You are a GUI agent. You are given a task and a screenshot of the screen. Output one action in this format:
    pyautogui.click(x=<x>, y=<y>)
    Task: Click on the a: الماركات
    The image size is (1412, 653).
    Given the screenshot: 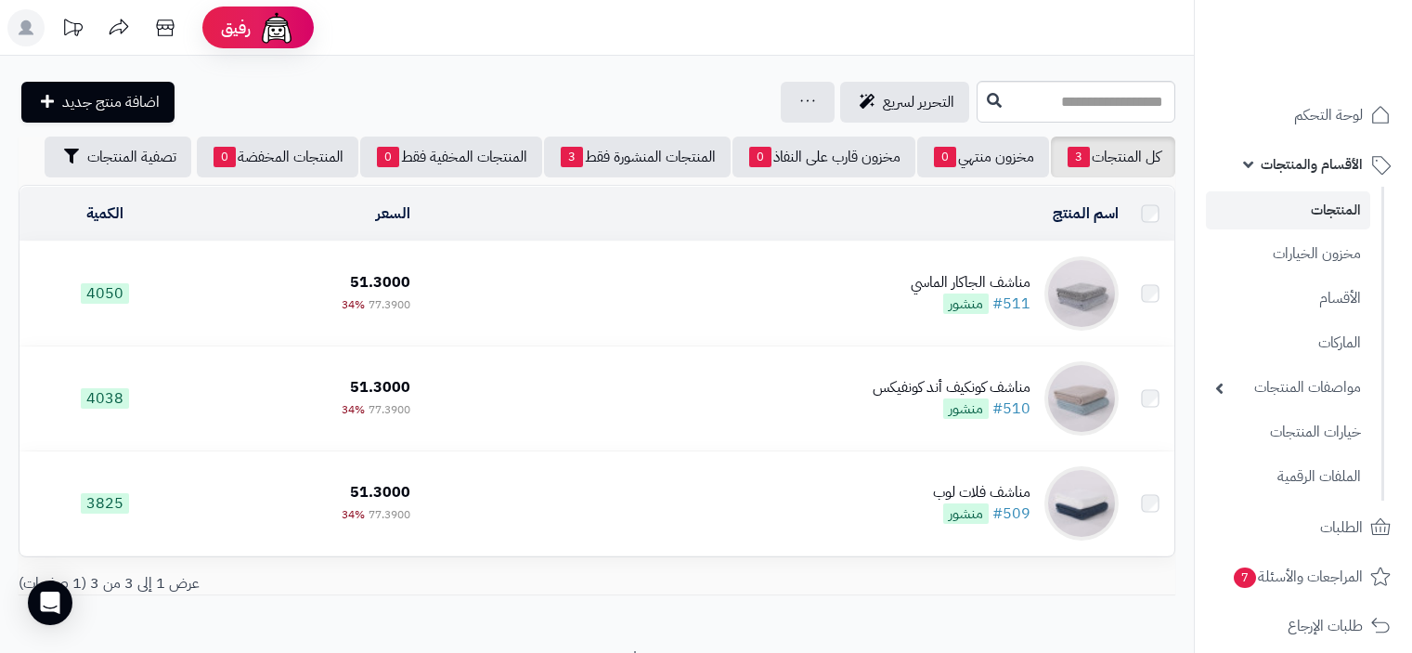 What is the action you would take?
    pyautogui.click(x=1288, y=343)
    